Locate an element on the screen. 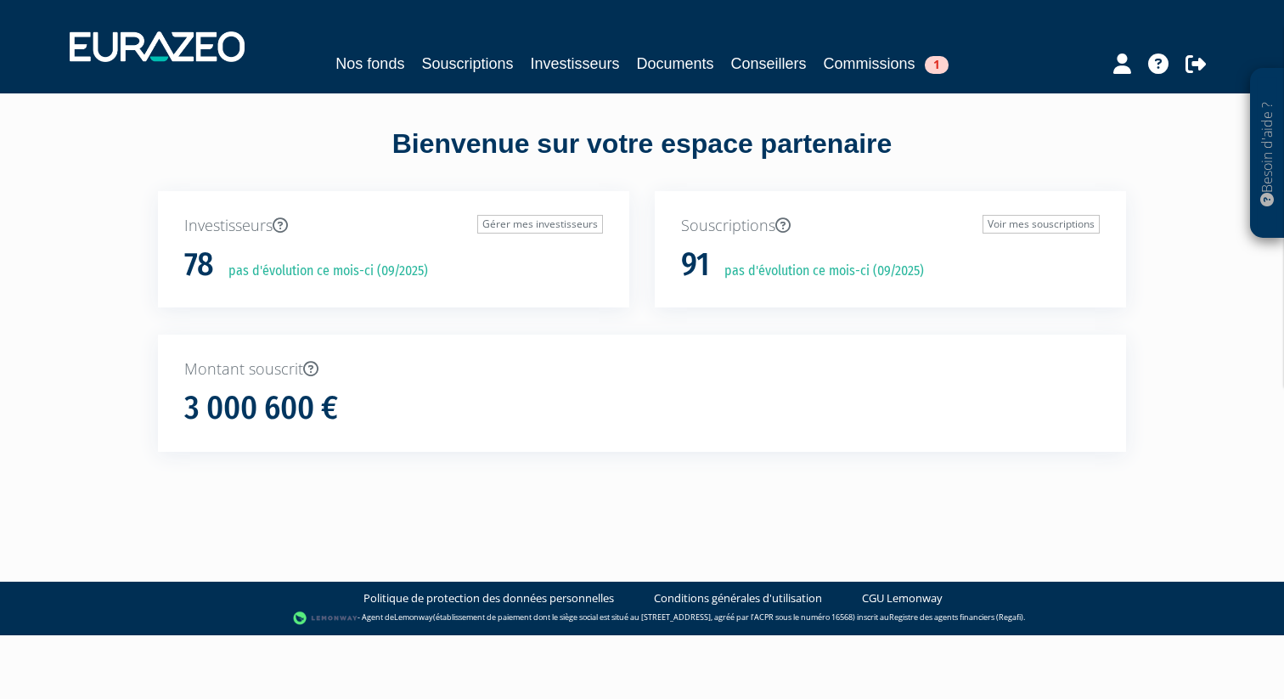  p: Investisseurs is located at coordinates (393, 226).